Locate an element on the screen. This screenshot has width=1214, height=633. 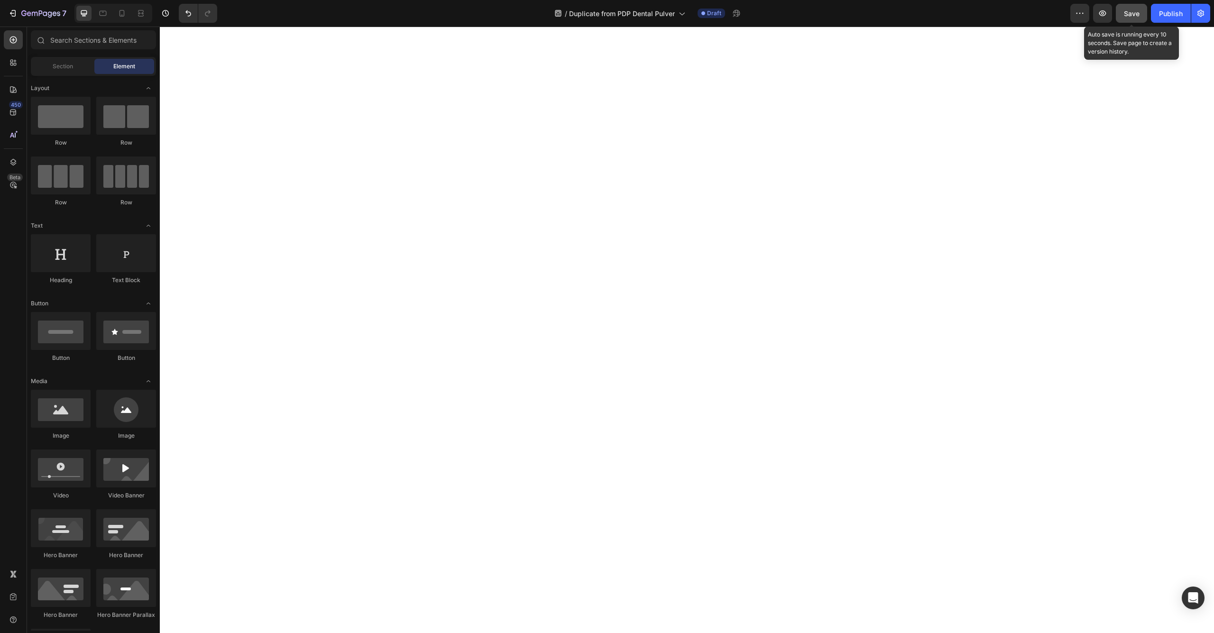
div: Undo/Redo is located at coordinates (198, 13).